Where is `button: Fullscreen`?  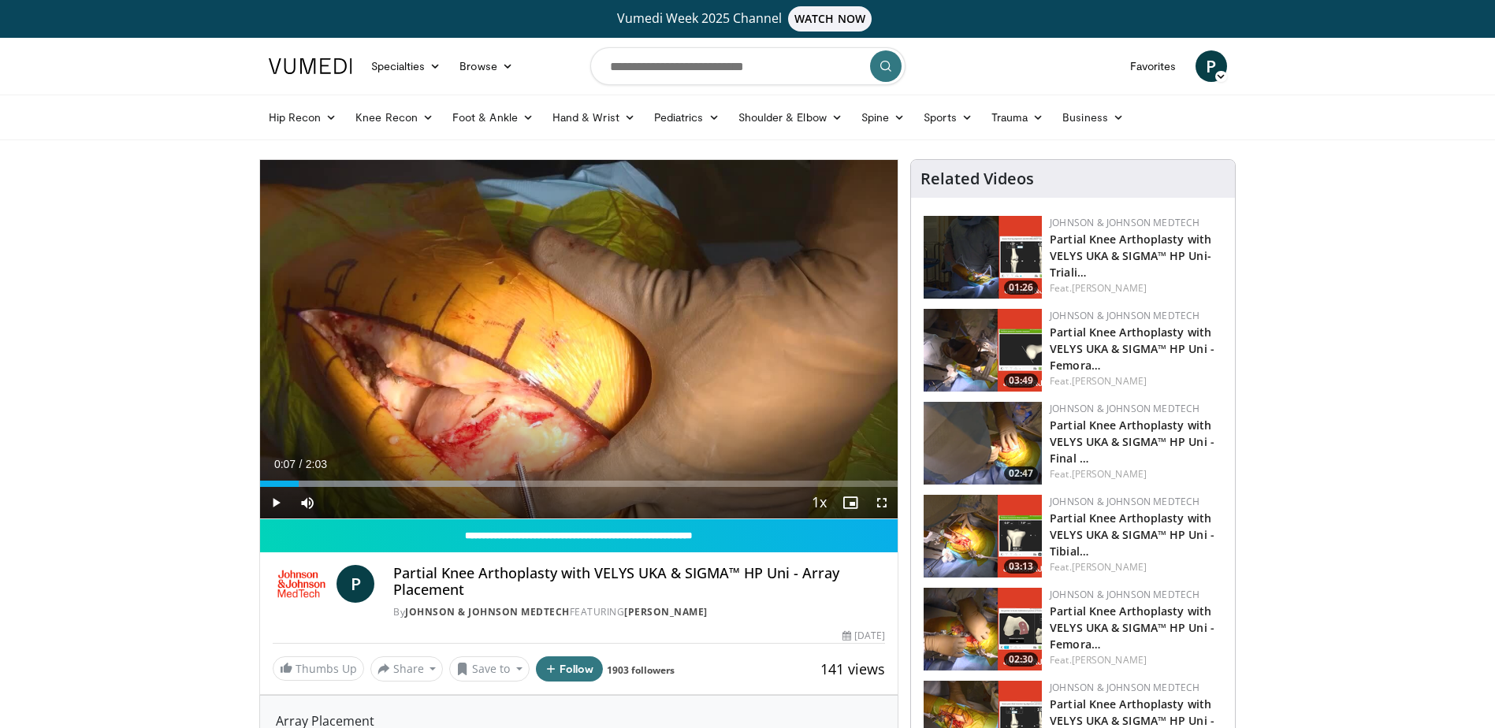
button: Fullscreen is located at coordinates (882, 503).